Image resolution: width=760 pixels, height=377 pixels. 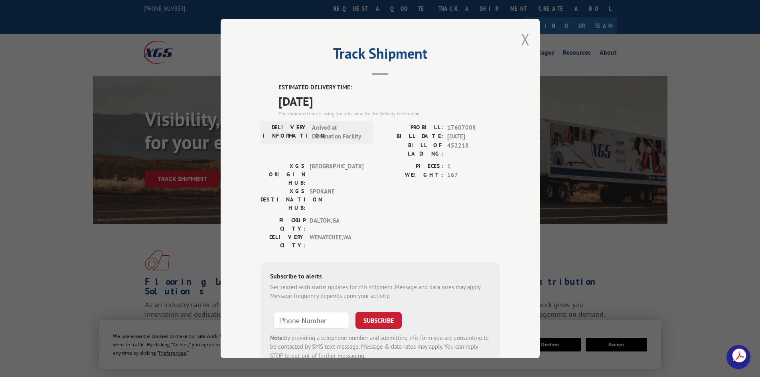 What do you see at coordinates (474, 150) in the screenshot?
I see `span: 452218` at bounding box center [474, 150].